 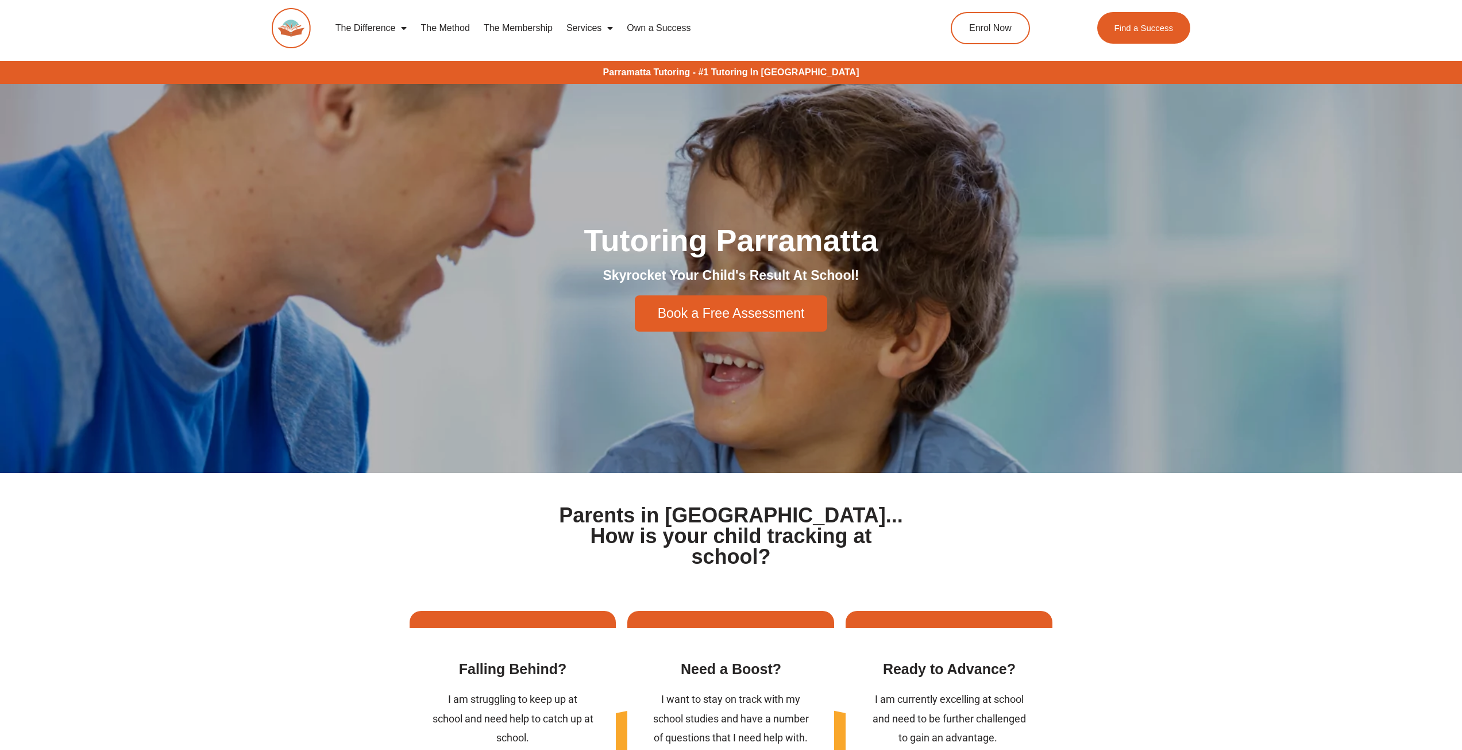 I want to click on div: I am struggling to keep up at school and need help to catch up at school.​​, so click(x=513, y=718).